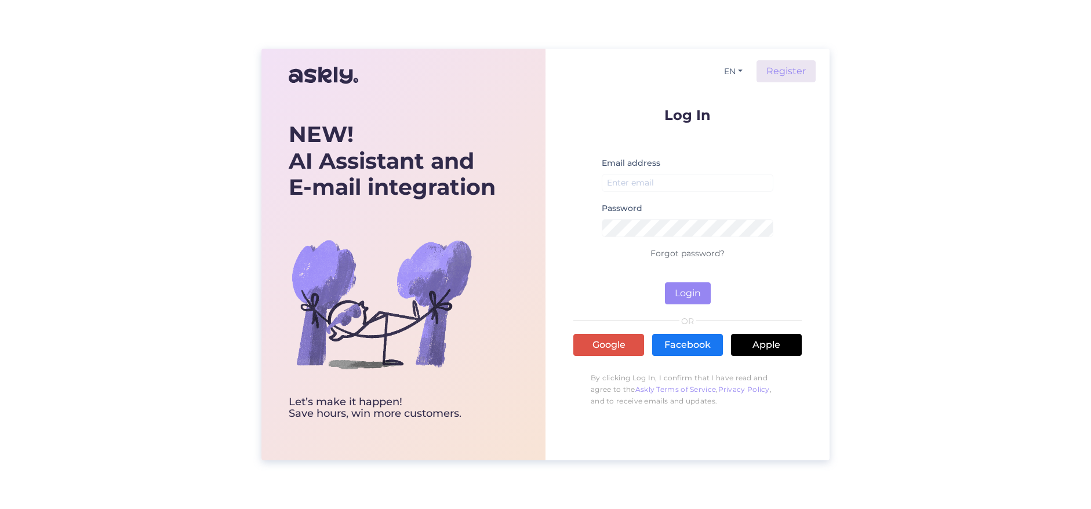  Describe the element at coordinates (392, 408) in the screenshot. I see `div: Let’s make it happen! Save hours, win more customers.` at that location.